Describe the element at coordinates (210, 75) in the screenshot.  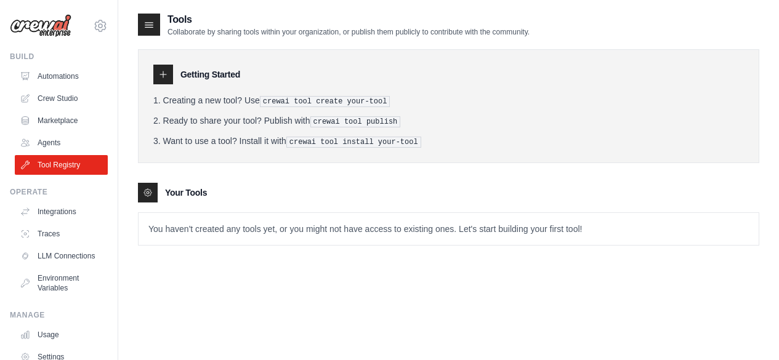
I see `h3: Getting Started` at that location.